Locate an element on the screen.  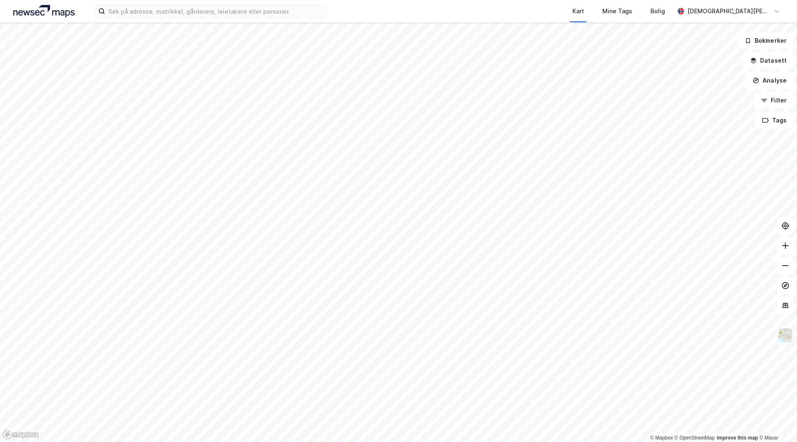
button: Bokmerker is located at coordinates (765, 41).